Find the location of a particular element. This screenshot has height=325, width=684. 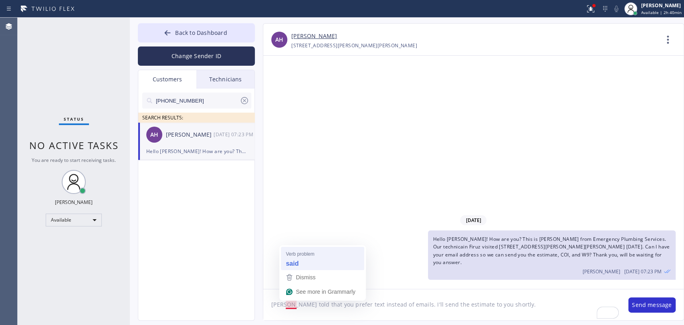

button: Back to Dashboard is located at coordinates (196, 33).